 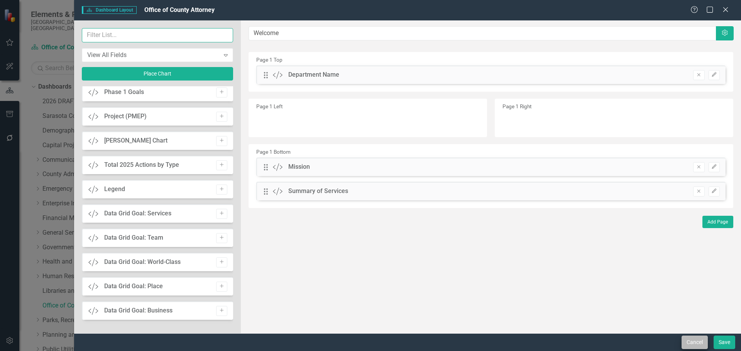 What do you see at coordinates (269, 60) in the screenshot?
I see `small: Page 1 Top` at bounding box center [269, 60].